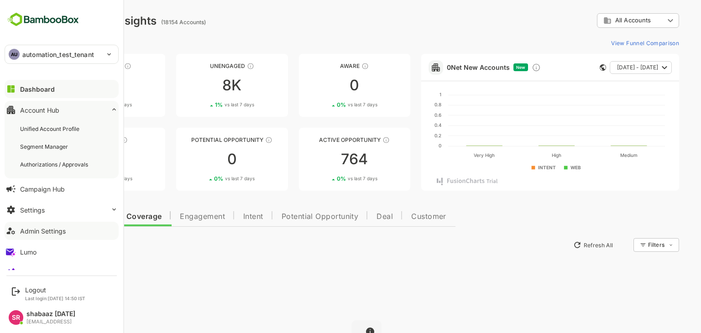 The width and height of the screenshot is (701, 333). What do you see at coordinates (62, 273) in the screenshot?
I see `button: Zippy Jobs` at bounding box center [62, 273].